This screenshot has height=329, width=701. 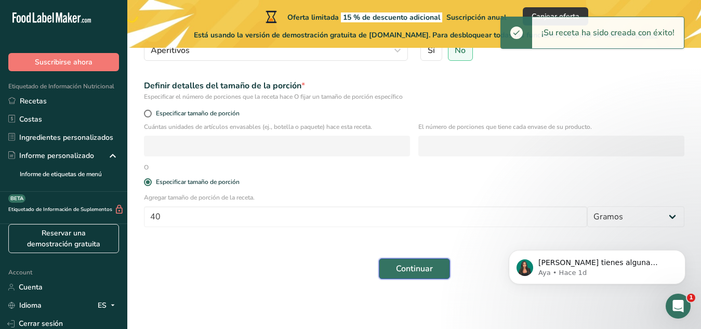 What do you see at coordinates (608, 33) in the screenshot?
I see `div: ¡Su receta ha sido creada con éxito!` at bounding box center [608, 33].